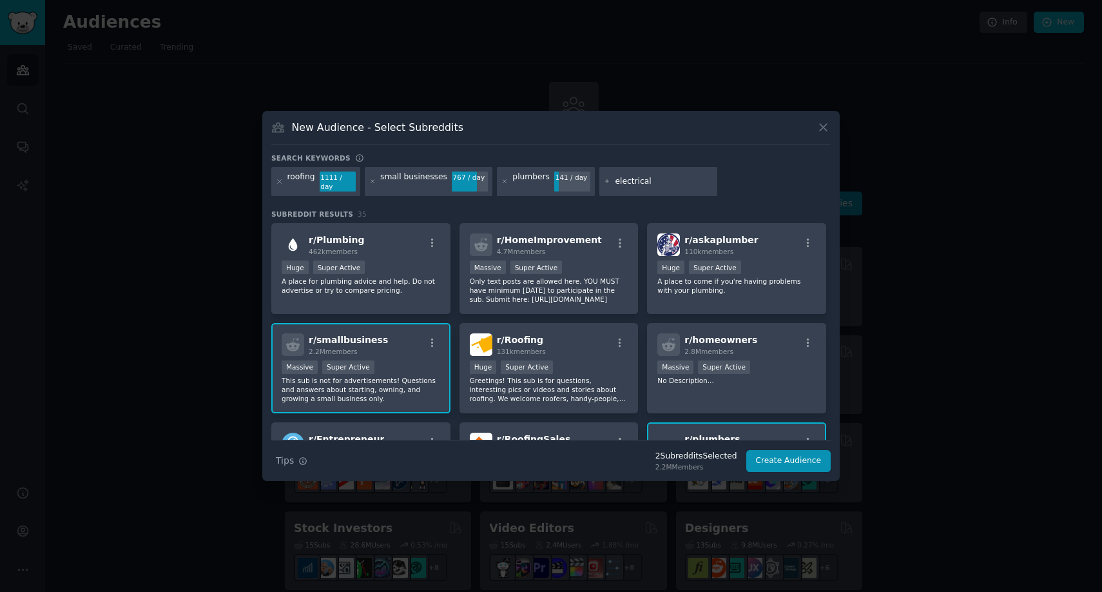  I want to click on span: 110k members, so click(709, 251).